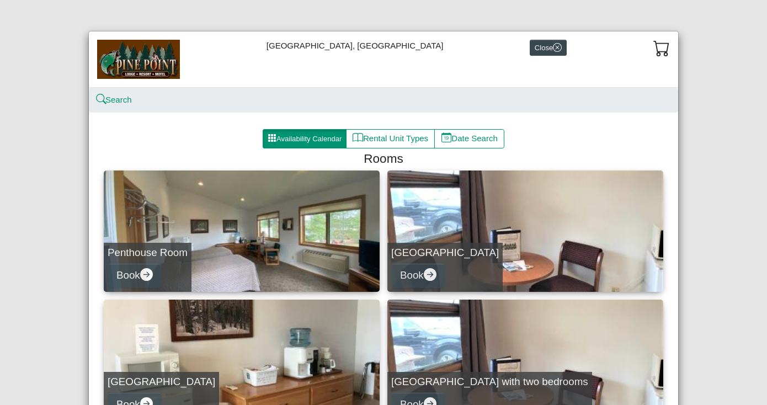 The image size is (767, 405). What do you see at coordinates (557, 47) in the screenshot?
I see `svg: x circle` at bounding box center [557, 47].